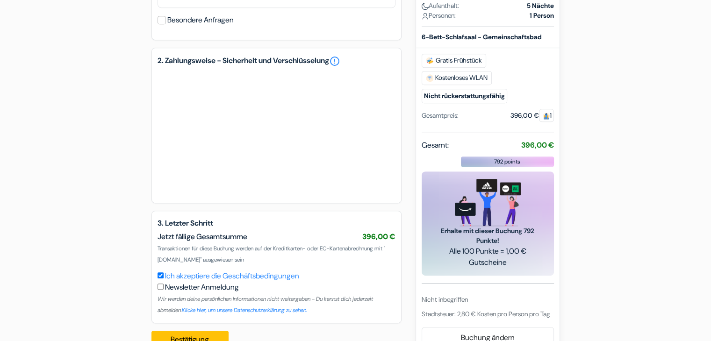  Describe the element at coordinates (464, 96) in the screenshot. I see `small: Nicht rückerstattungsfähig` at that location.